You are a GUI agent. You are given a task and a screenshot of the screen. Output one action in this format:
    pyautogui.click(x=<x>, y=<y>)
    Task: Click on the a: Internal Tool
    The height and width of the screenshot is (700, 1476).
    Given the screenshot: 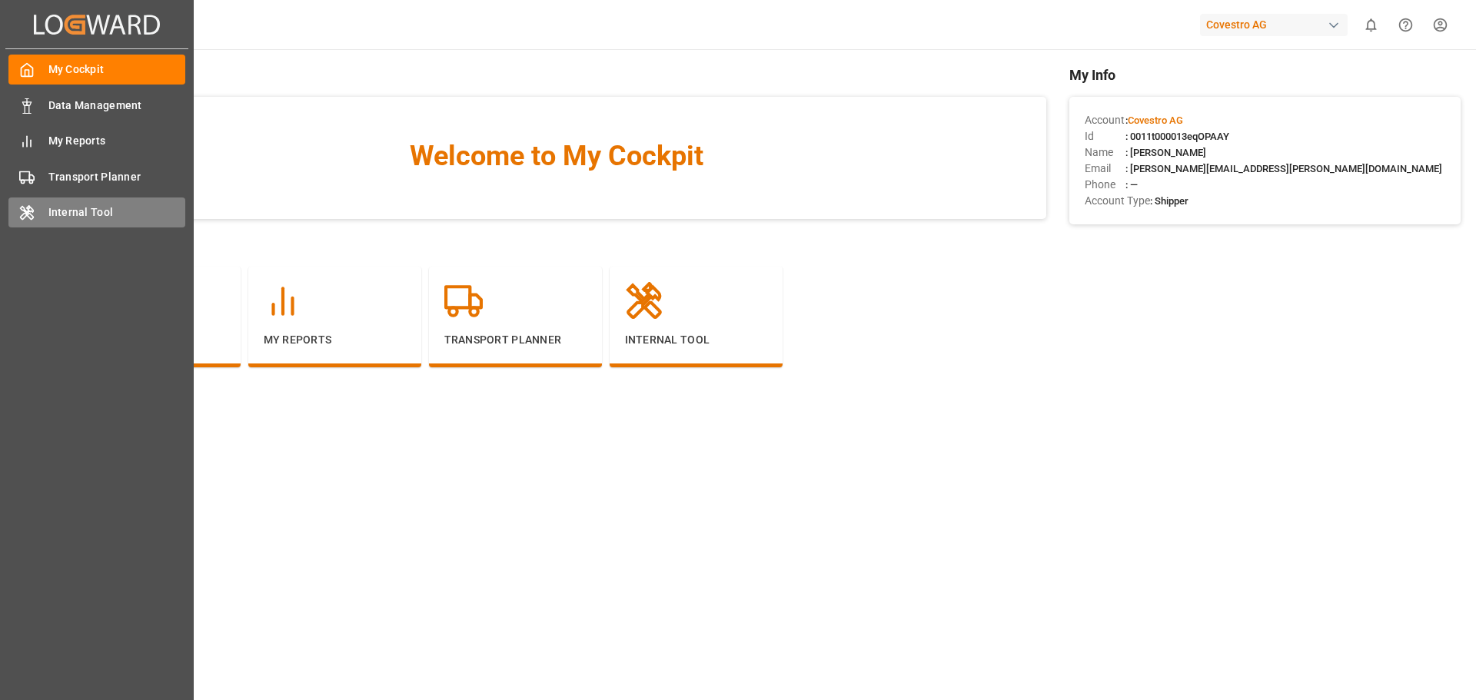 What is the action you would take?
    pyautogui.click(x=97, y=212)
    